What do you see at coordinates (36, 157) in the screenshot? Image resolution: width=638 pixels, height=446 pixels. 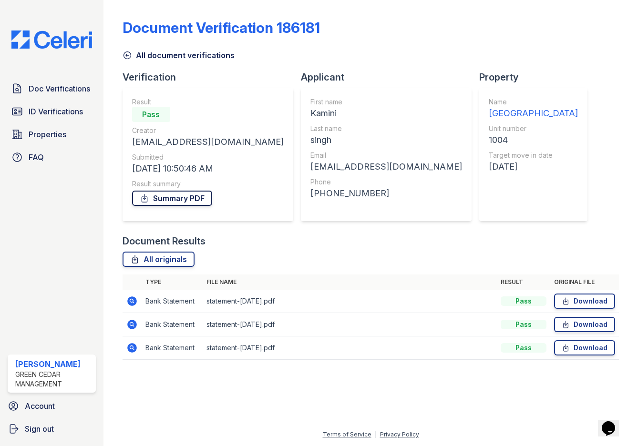 I see `span: FAQ` at bounding box center [36, 157].